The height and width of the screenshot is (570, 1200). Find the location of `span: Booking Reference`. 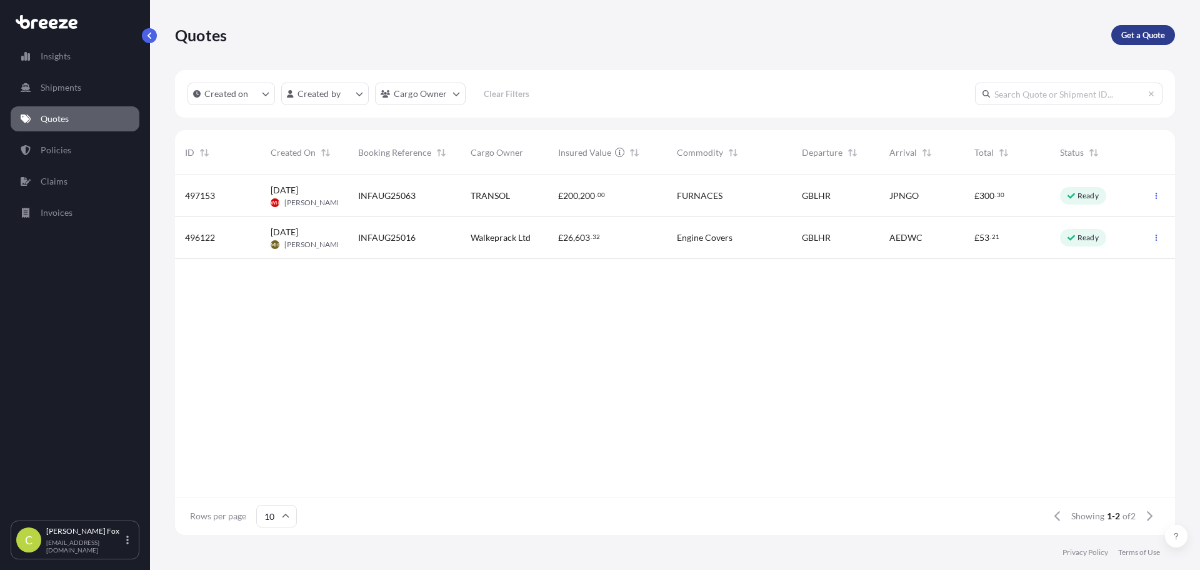

span: Booking Reference is located at coordinates (395, 153).